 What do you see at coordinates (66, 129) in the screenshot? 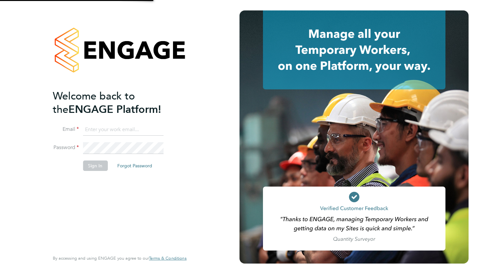
I see `label: Email` at bounding box center [66, 129].